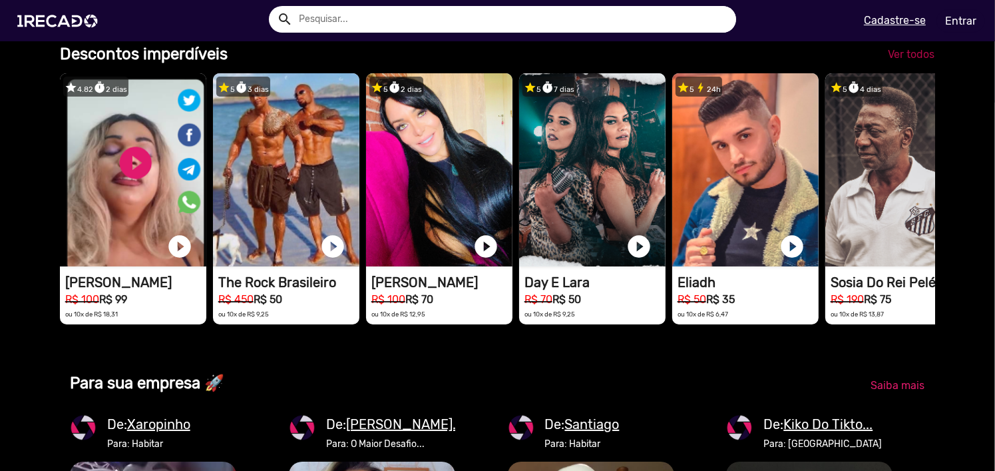 The image size is (995, 471). I want to click on u: Santiago, so click(592, 424).